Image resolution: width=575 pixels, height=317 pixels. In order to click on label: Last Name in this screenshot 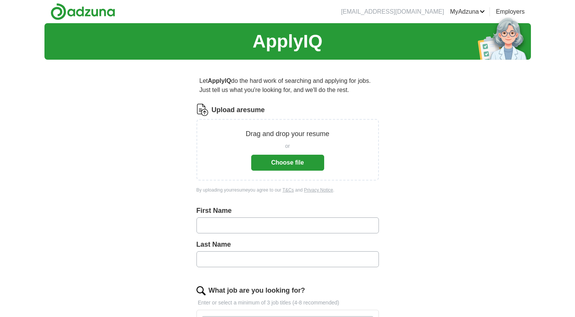, I will do `click(288, 244)`.